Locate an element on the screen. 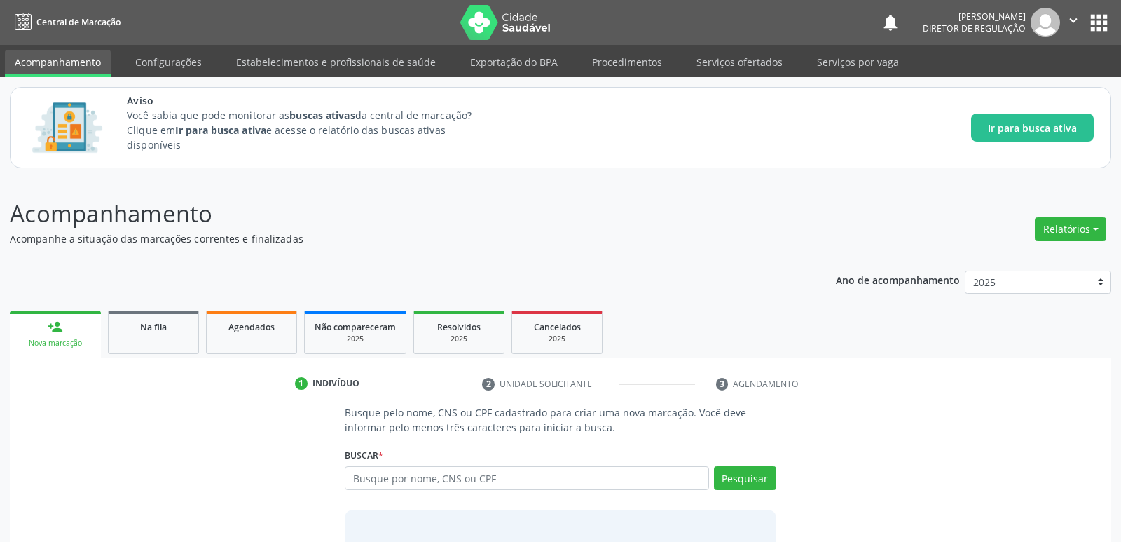  a: Estabelecimentos e profissionais de saúde is located at coordinates (336, 62).